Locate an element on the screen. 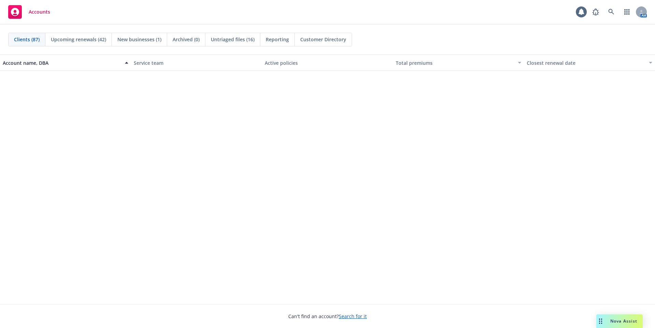 This screenshot has height=328, width=655. span: Upcoming renewals (42) is located at coordinates (78, 39).